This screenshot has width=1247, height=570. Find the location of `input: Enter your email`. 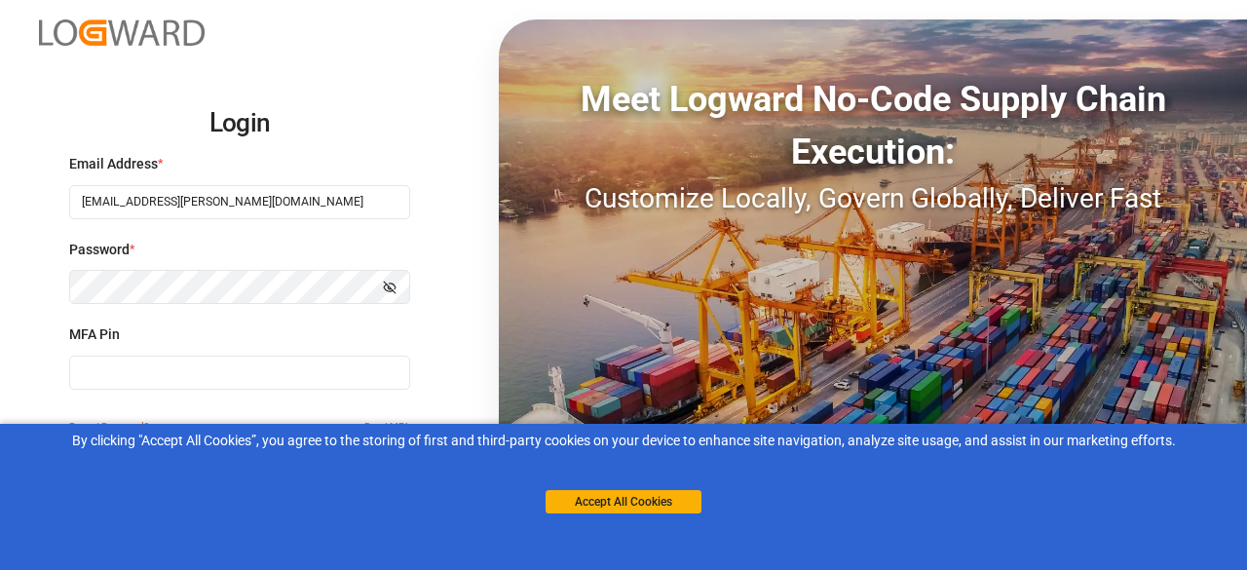

input: Enter your email is located at coordinates (240, 202).